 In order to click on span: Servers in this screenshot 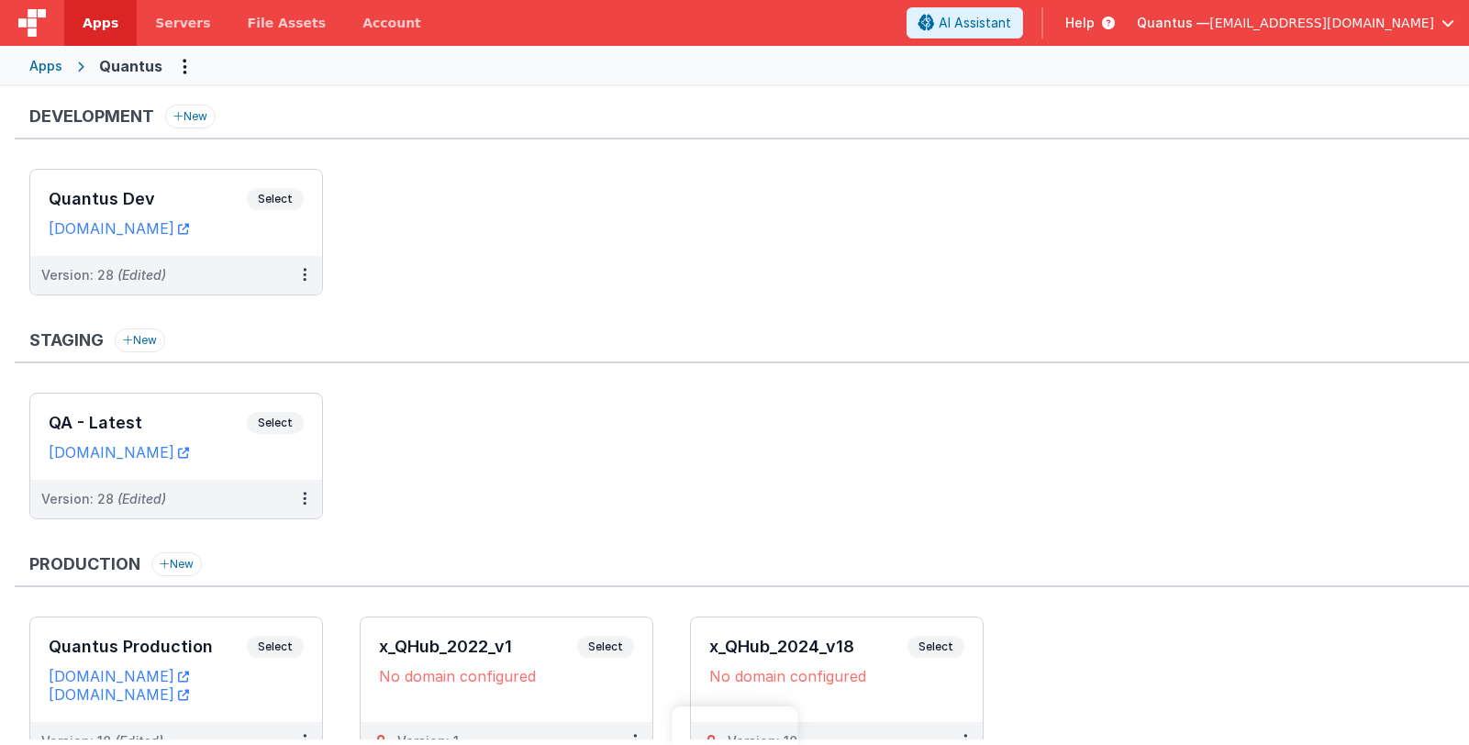, I will do `click(183, 23)`.